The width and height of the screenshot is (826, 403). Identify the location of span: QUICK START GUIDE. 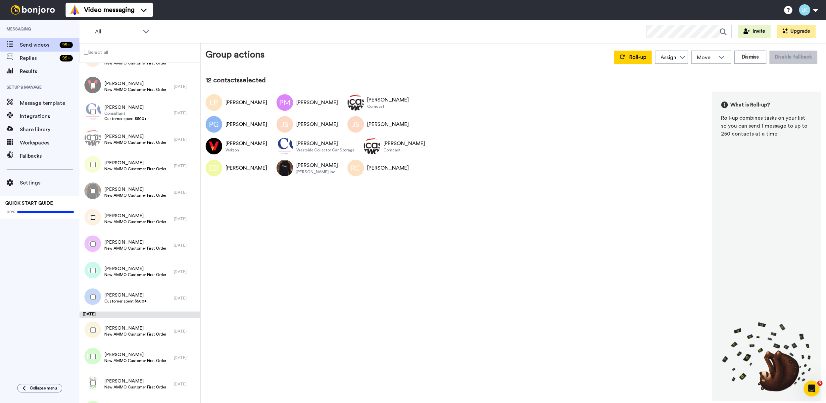
(29, 204).